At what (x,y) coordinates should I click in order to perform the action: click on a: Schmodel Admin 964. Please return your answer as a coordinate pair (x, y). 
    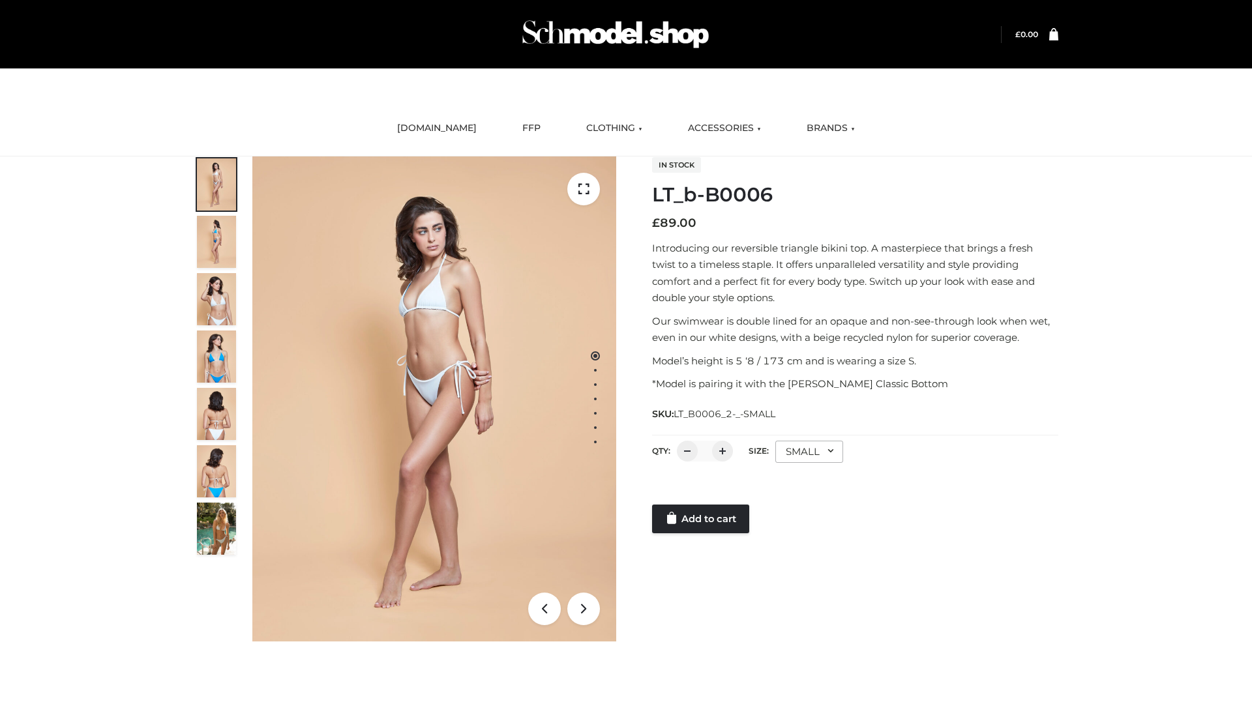
    Looking at the image, I should click on (616, 34).